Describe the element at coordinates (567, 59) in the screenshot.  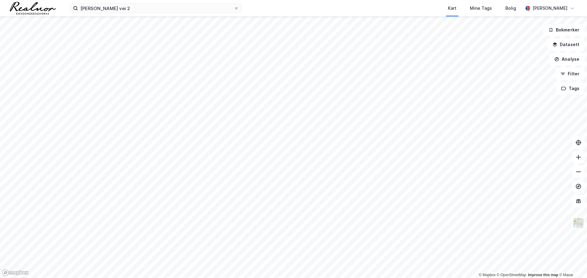
I see `button: Analyse` at that location.